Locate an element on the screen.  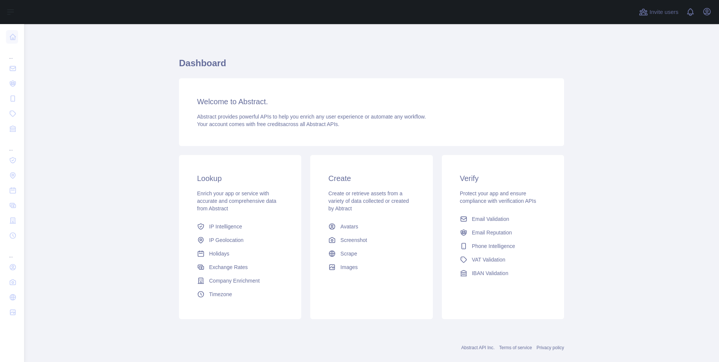
span: Timezone is located at coordinates (220, 294).